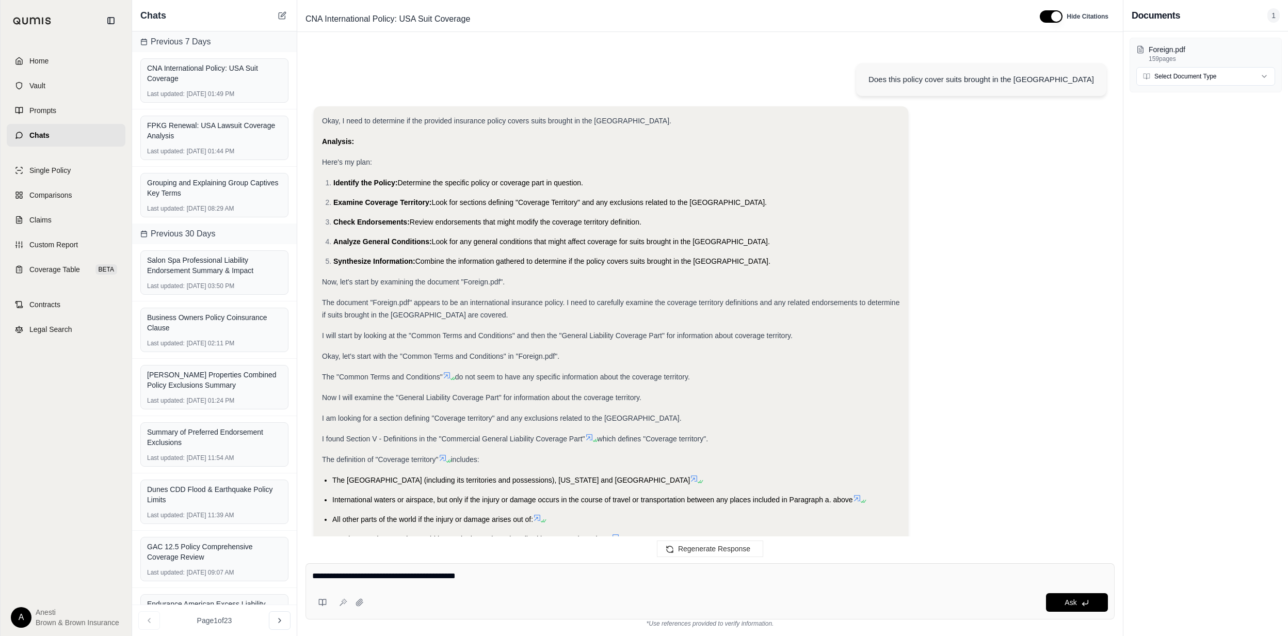 The image size is (1288, 636). What do you see at coordinates (714, 549) in the screenshot?
I see `span: Regenerate Response` at bounding box center [714, 549].